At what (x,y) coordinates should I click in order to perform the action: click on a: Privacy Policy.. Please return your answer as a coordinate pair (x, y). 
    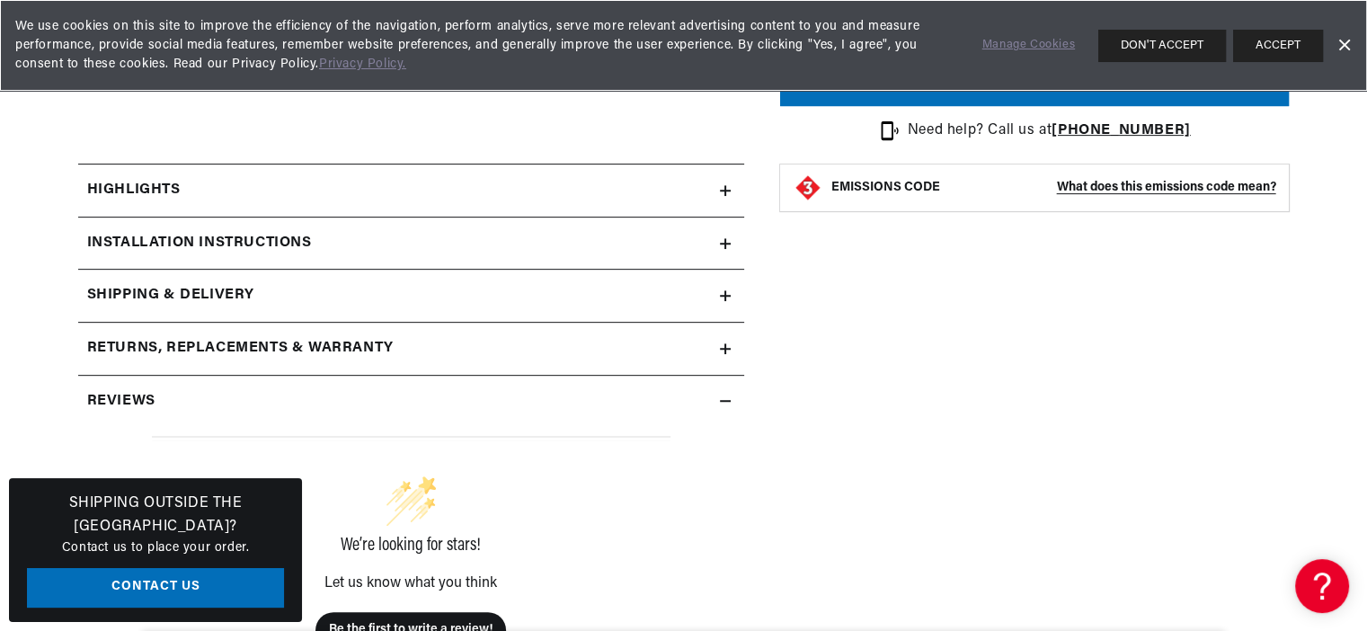
    Looking at the image, I should click on (362, 64).